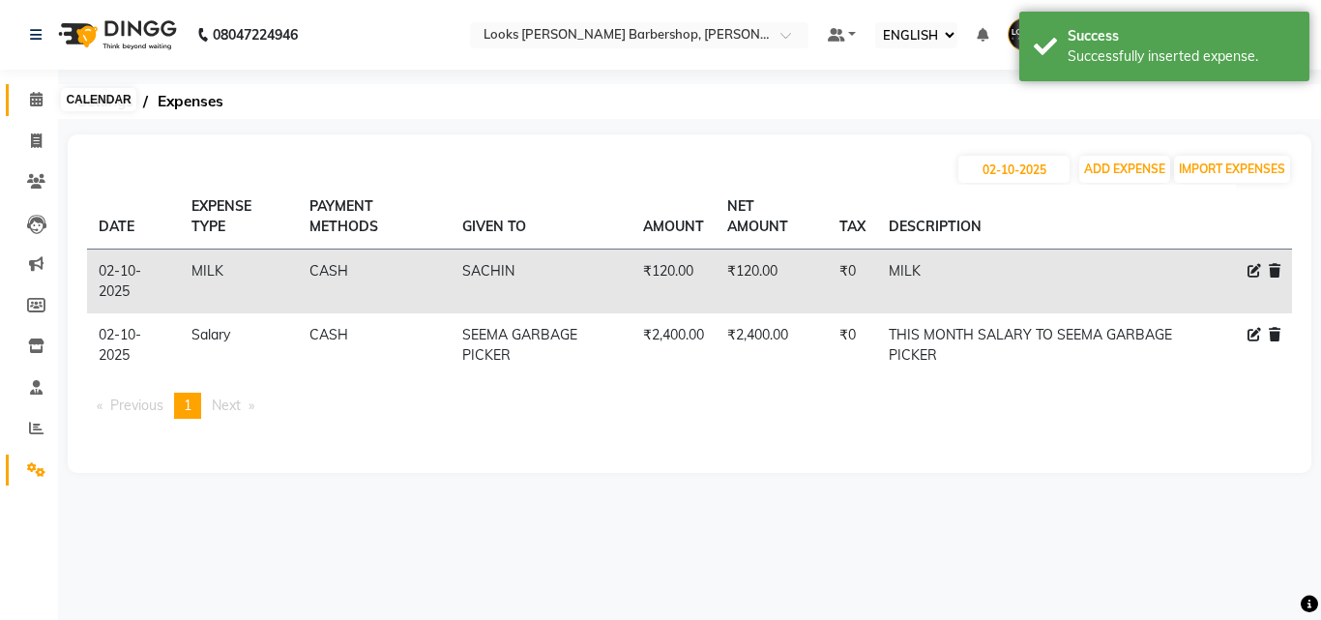  I want to click on button: ADD EXPENSE, so click(1125, 169).